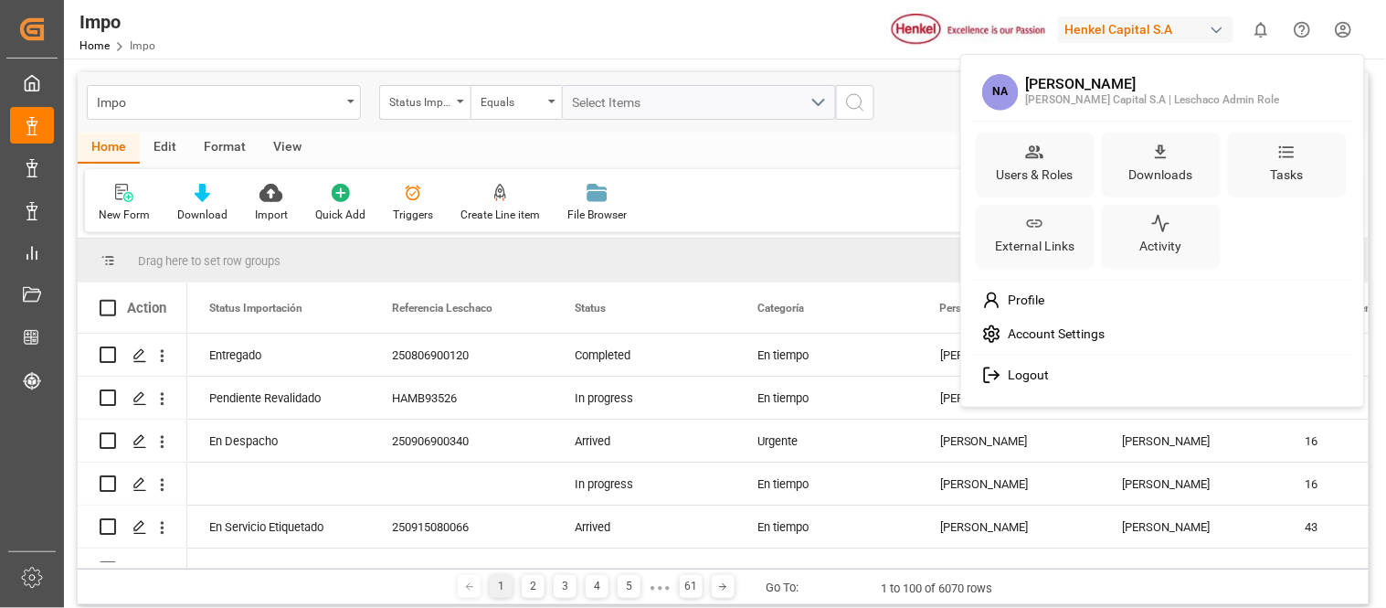 This screenshot has height=608, width=1386. What do you see at coordinates (1035, 246) in the screenshot?
I see `div: External Links` at bounding box center [1035, 246].